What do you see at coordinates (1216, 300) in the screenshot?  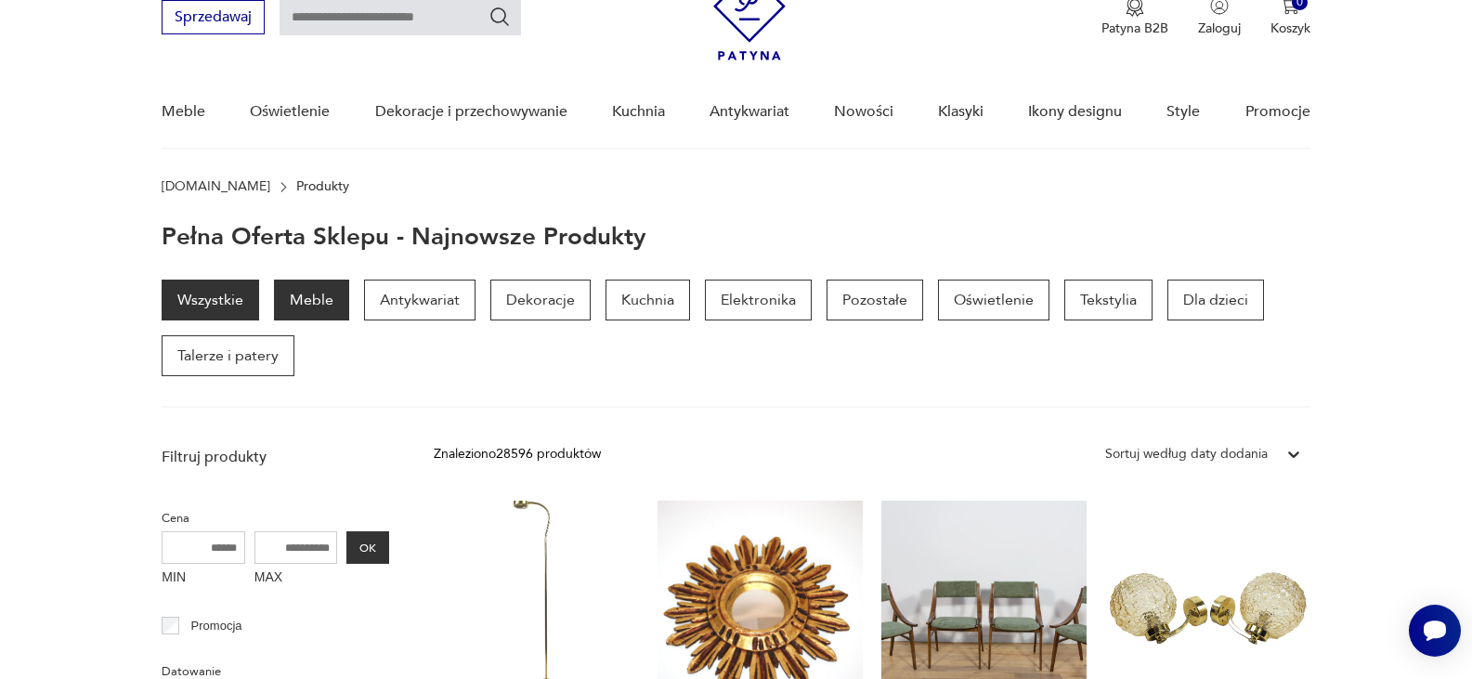 I see `p: Dla dzieci` at bounding box center [1216, 300].